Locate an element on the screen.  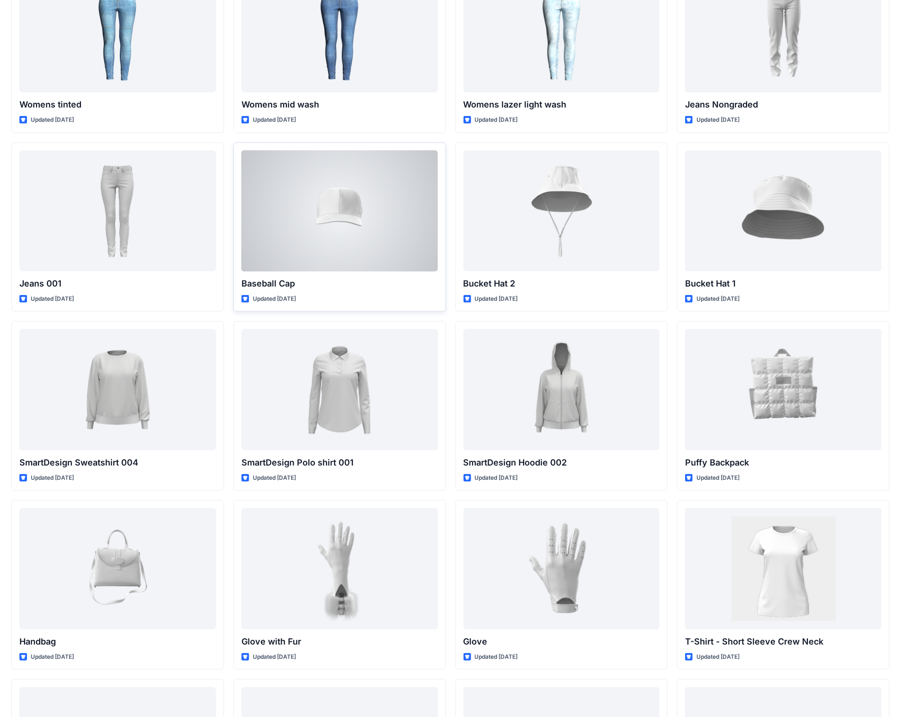
a: Handbag is located at coordinates (117, 568).